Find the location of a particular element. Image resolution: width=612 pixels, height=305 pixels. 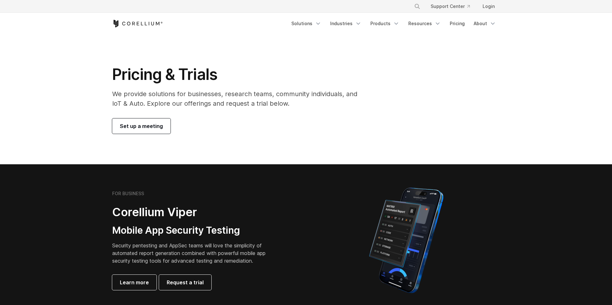

a: Support Center is located at coordinates (450, 6).